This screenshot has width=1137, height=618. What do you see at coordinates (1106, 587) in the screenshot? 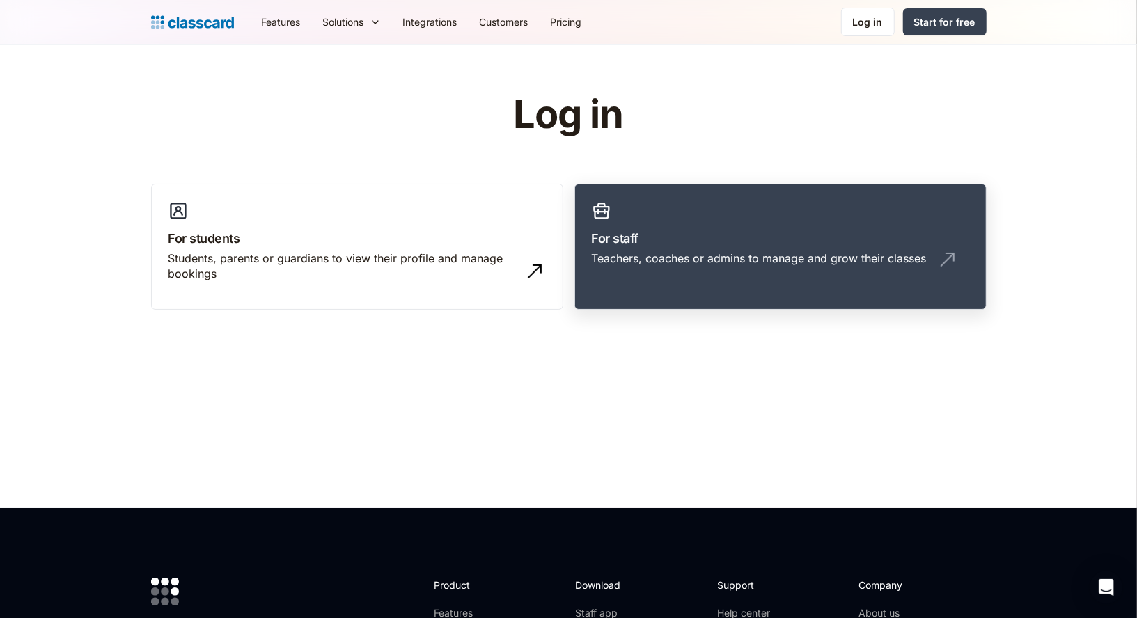
I see `div: Open Intercom Messenger` at bounding box center [1106, 587].